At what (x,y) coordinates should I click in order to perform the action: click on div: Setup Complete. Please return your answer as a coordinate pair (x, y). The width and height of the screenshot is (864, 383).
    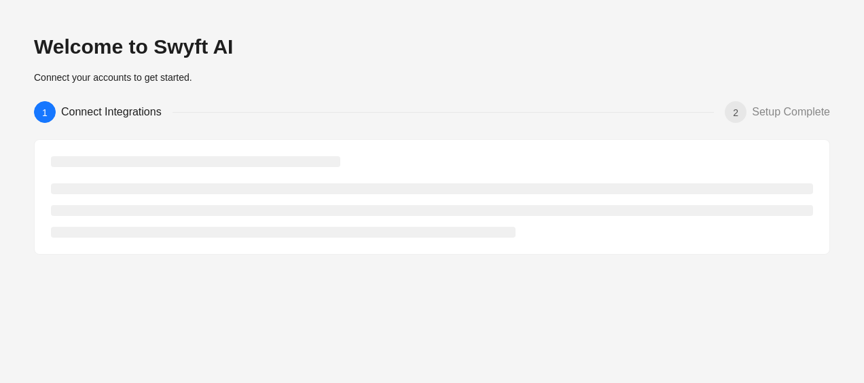
    Looking at the image, I should click on (790, 112).